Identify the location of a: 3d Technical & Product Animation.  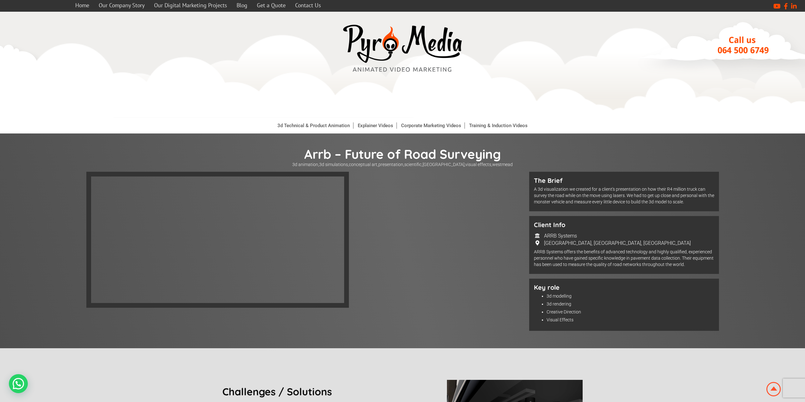
(314, 126).